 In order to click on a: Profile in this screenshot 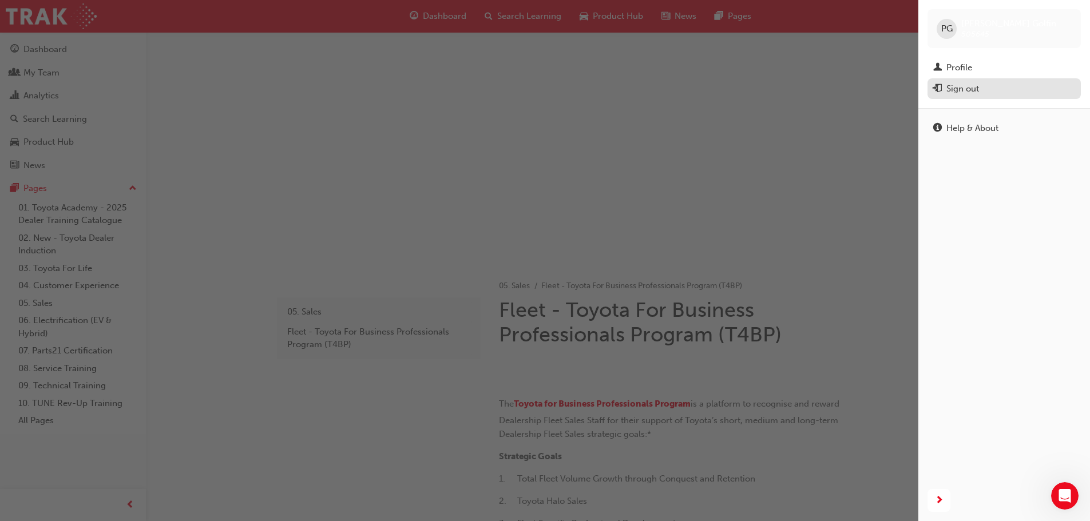, I will do `click(1005, 68)`.